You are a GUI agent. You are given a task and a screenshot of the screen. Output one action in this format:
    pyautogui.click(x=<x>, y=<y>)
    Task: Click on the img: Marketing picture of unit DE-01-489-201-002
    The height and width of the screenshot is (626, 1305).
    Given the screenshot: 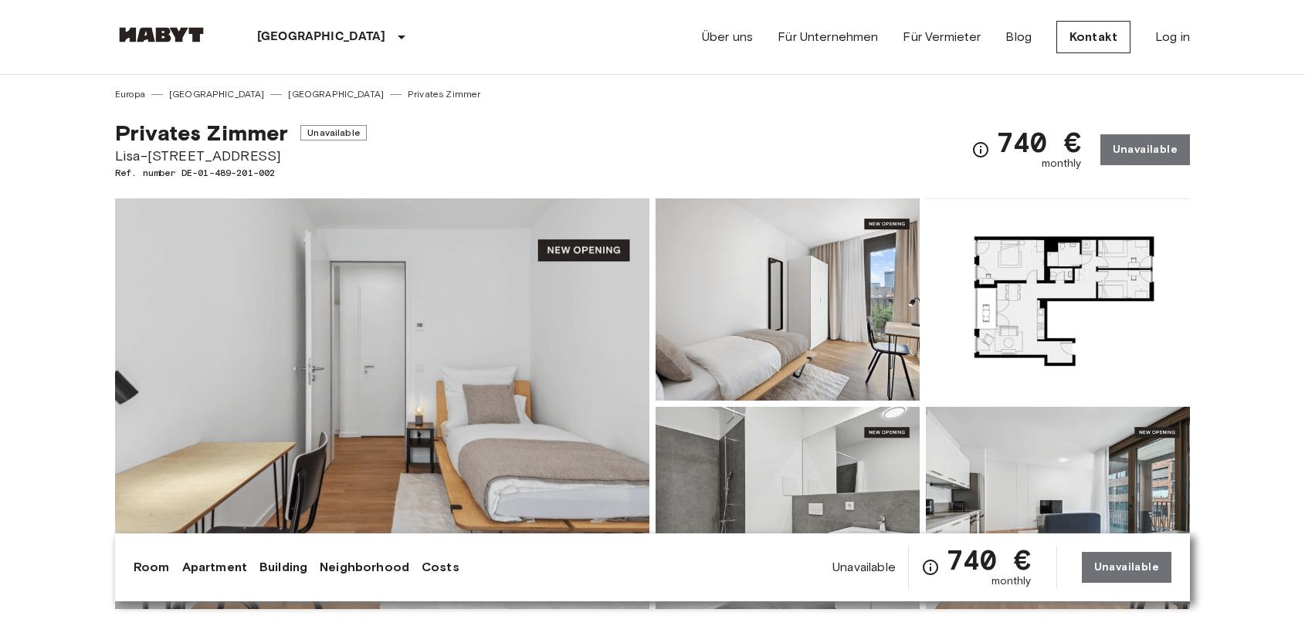 What is the action you would take?
    pyautogui.click(x=382, y=404)
    